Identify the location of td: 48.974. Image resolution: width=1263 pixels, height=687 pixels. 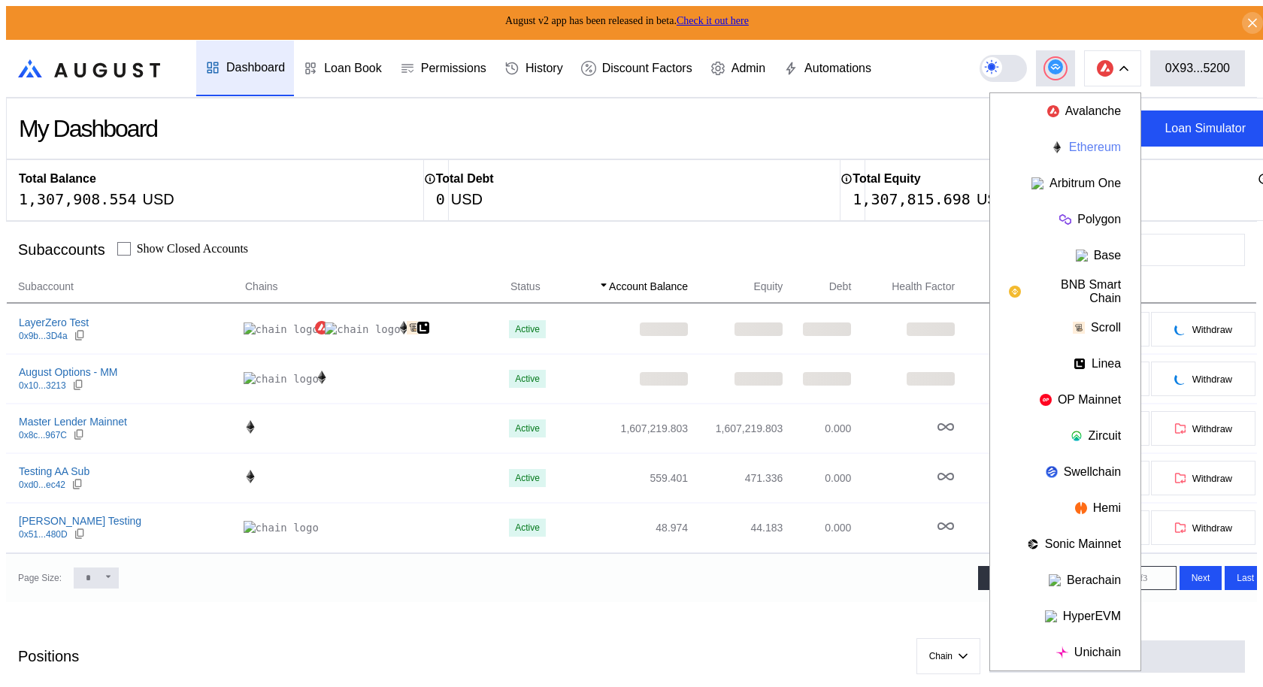
(626, 528).